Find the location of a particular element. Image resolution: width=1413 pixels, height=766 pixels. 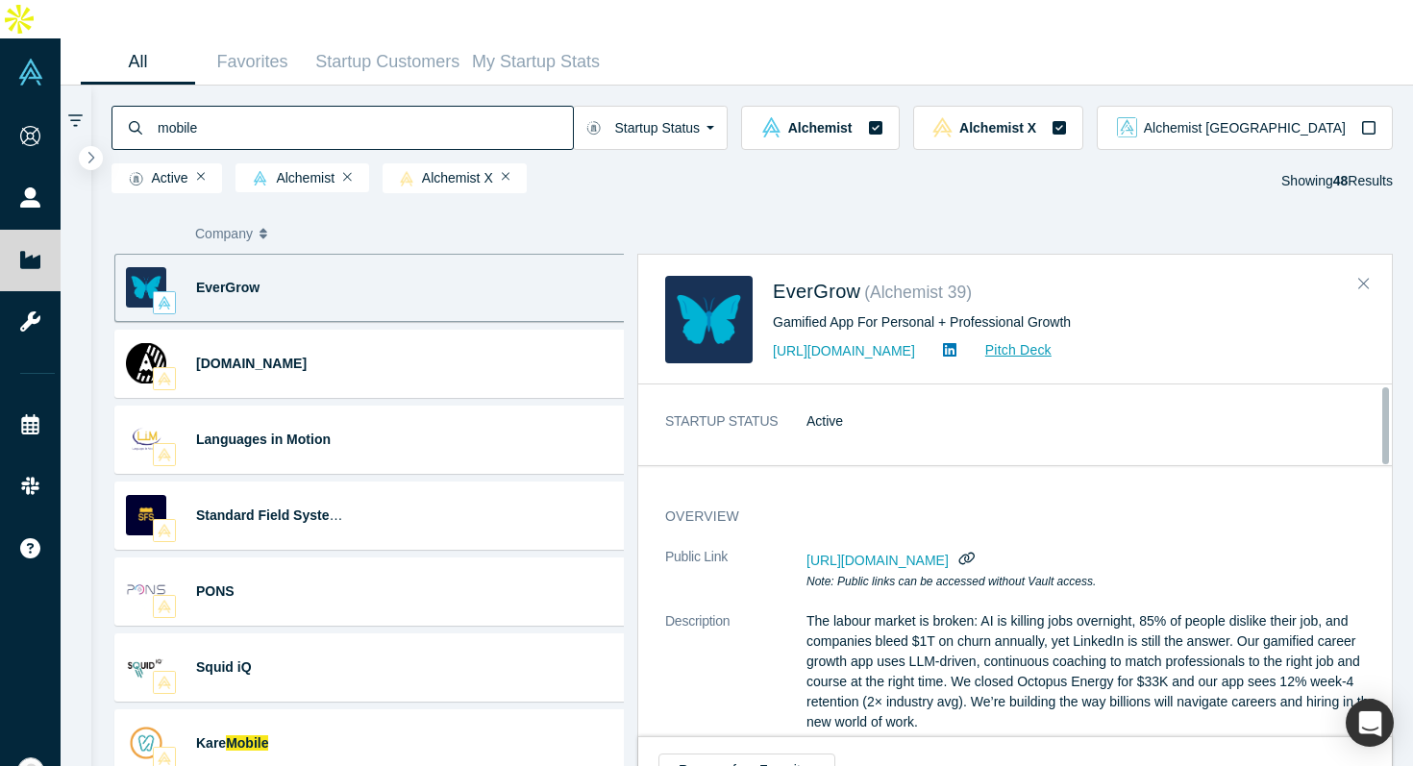

img: Kare Mobile's Logo is located at coordinates (146, 743).